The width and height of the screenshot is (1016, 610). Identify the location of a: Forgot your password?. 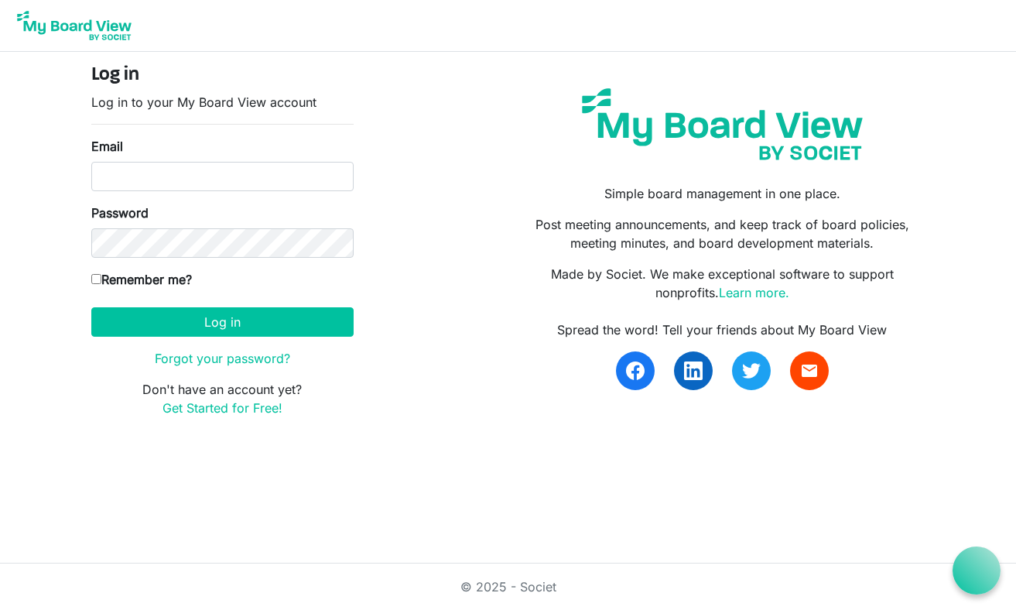
(222, 358).